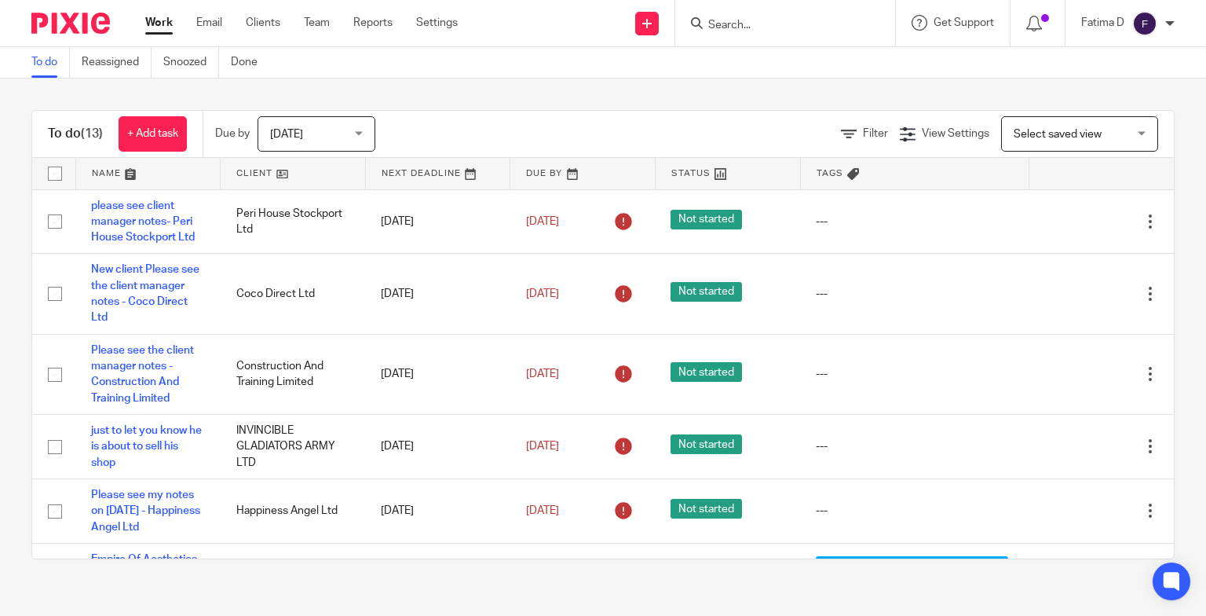 This screenshot has width=1206, height=616. Describe the element at coordinates (145, 293) in the screenshot. I see `a: New client Please see the client manager notes - Coco Direct Ltd` at that location.